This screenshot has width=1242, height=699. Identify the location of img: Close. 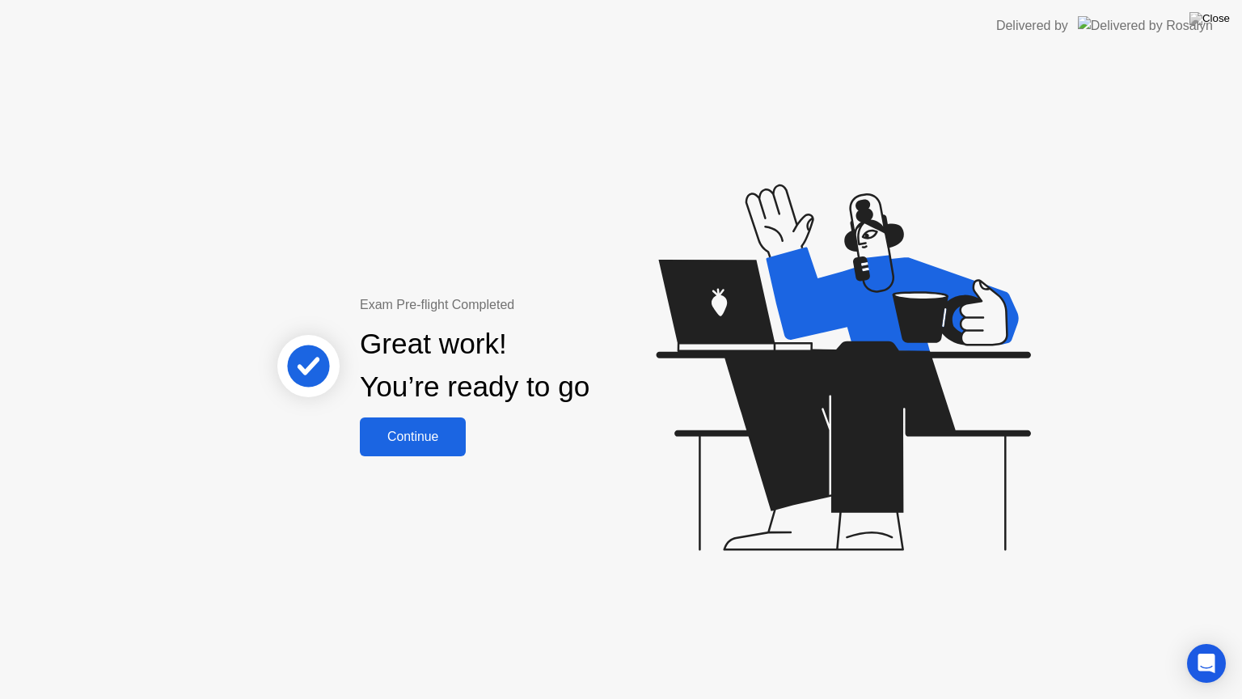
(1210, 19).